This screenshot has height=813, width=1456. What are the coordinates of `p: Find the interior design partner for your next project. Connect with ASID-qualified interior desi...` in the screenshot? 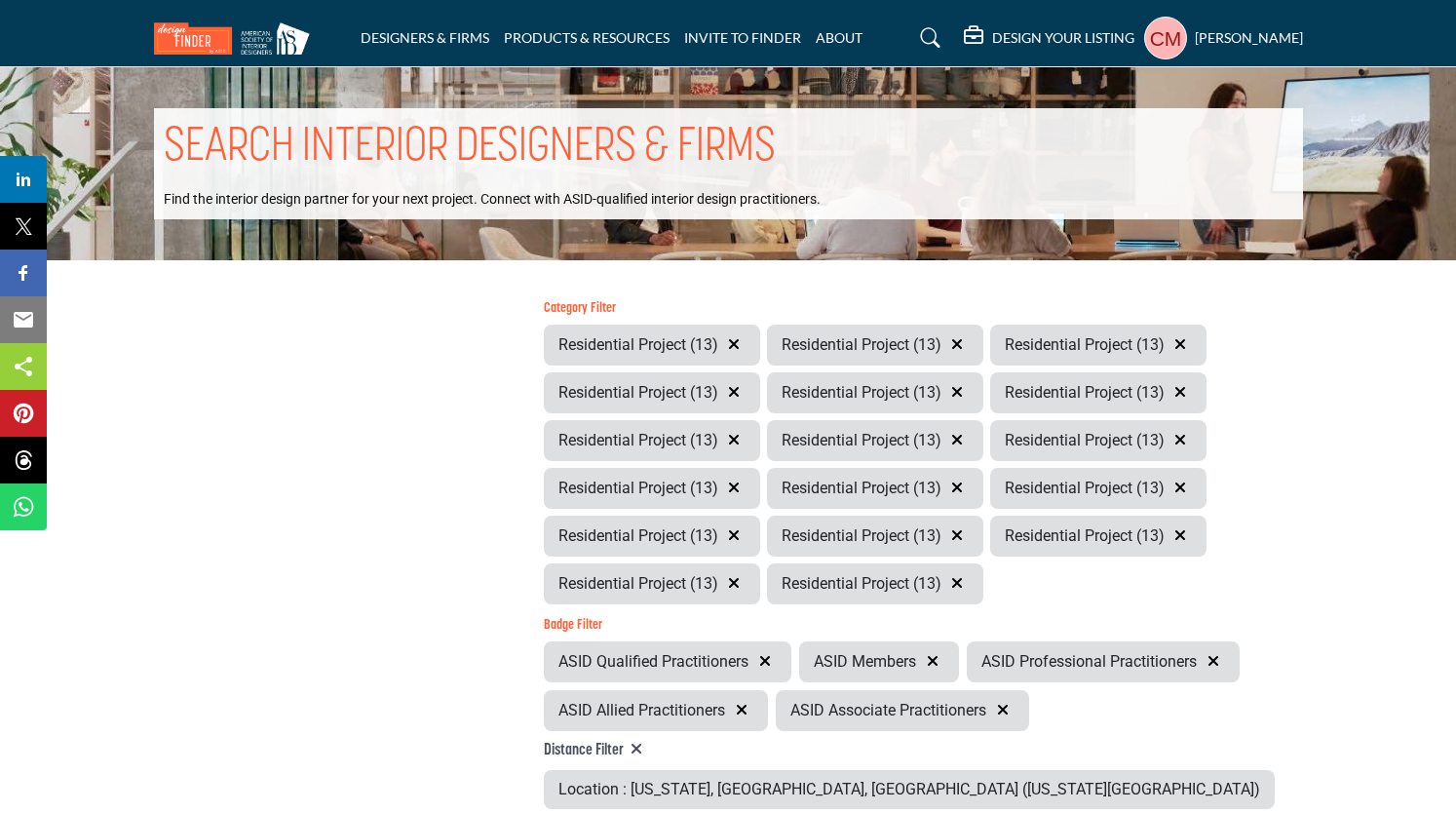 It's located at (493, 200).